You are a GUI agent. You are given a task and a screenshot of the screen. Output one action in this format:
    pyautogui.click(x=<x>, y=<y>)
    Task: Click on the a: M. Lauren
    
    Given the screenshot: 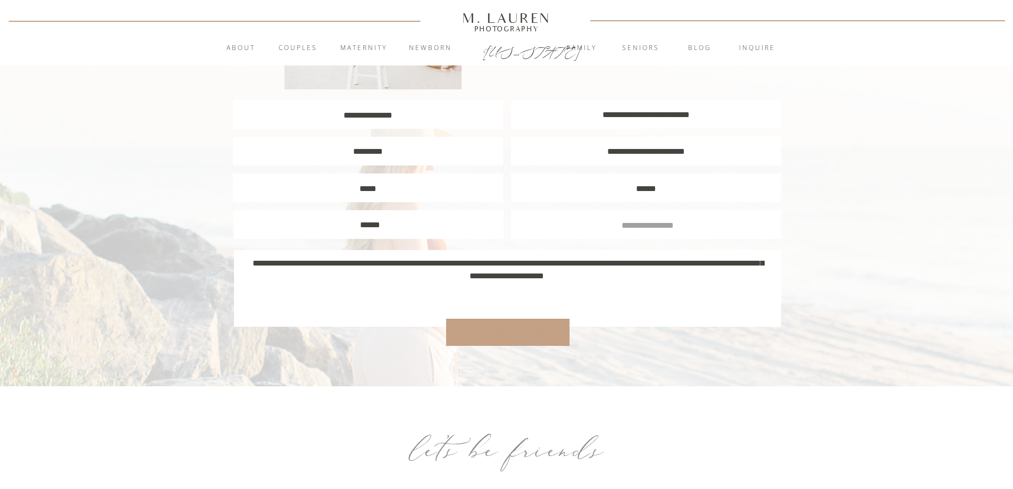 What is the action you would take?
    pyautogui.click(x=507, y=18)
    